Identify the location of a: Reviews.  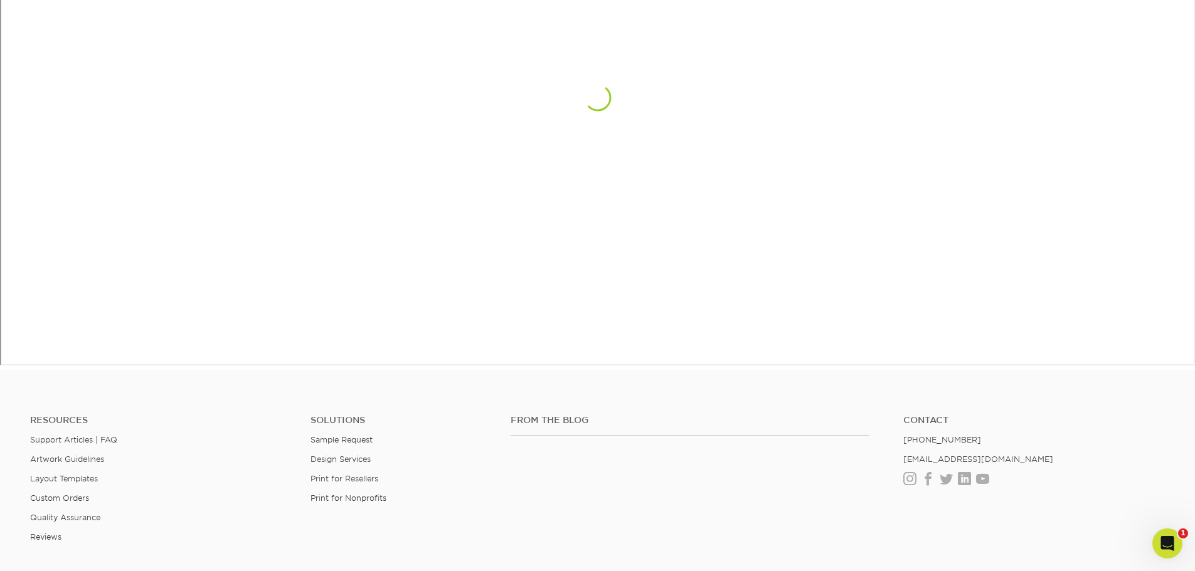
(46, 537).